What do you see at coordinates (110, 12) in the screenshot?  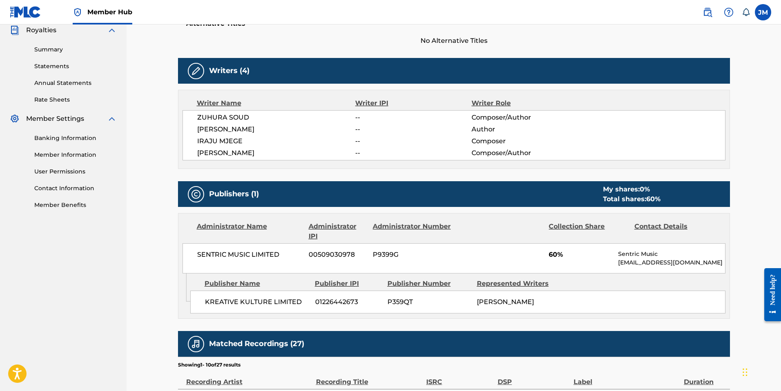 I see `span: Member Hub` at bounding box center [110, 12].